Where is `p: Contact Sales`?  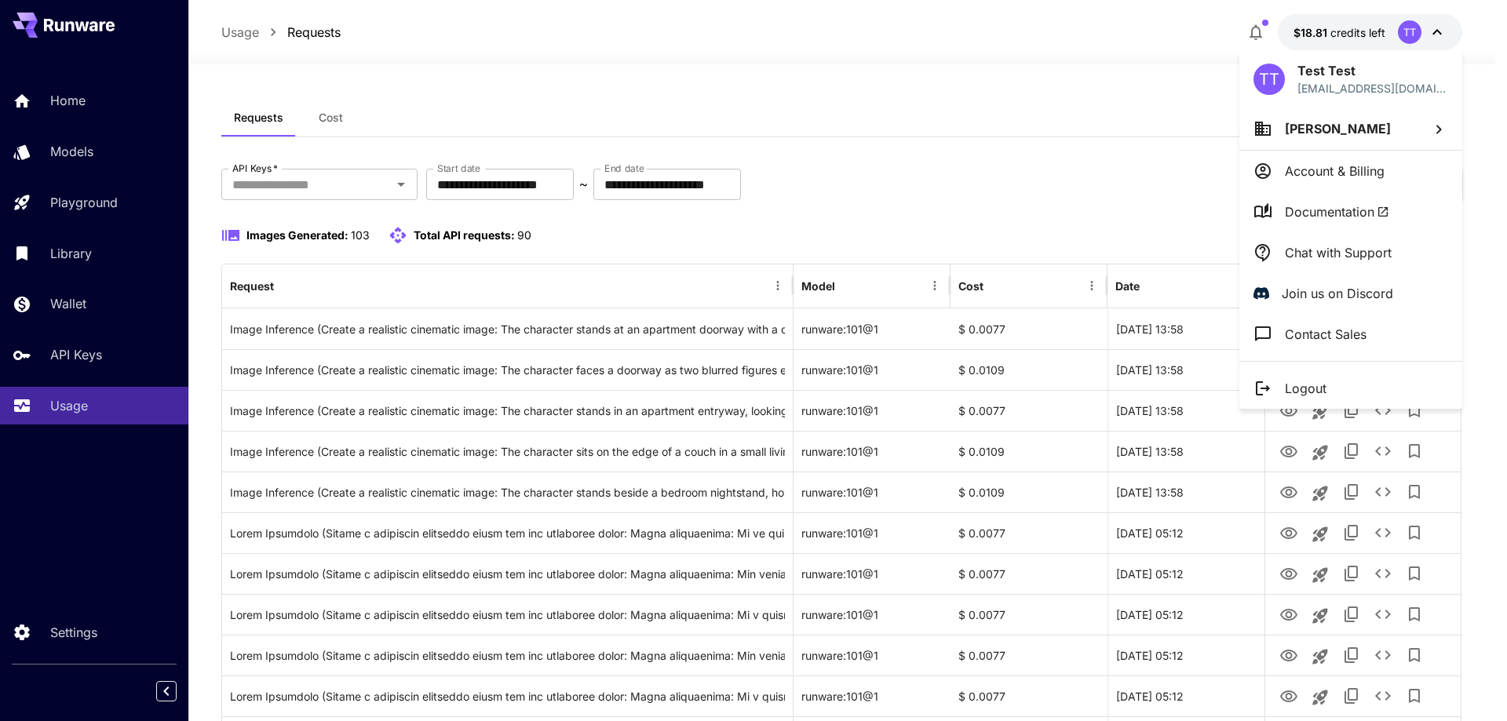
p: Contact Sales is located at coordinates (1326, 334).